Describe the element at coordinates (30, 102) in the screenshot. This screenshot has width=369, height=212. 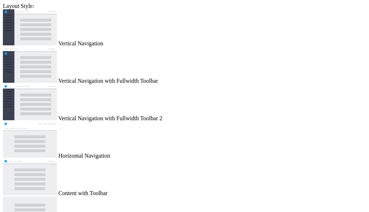
I see `img: vertical-nav-with-full-toolbar-2.jpg` at that location.